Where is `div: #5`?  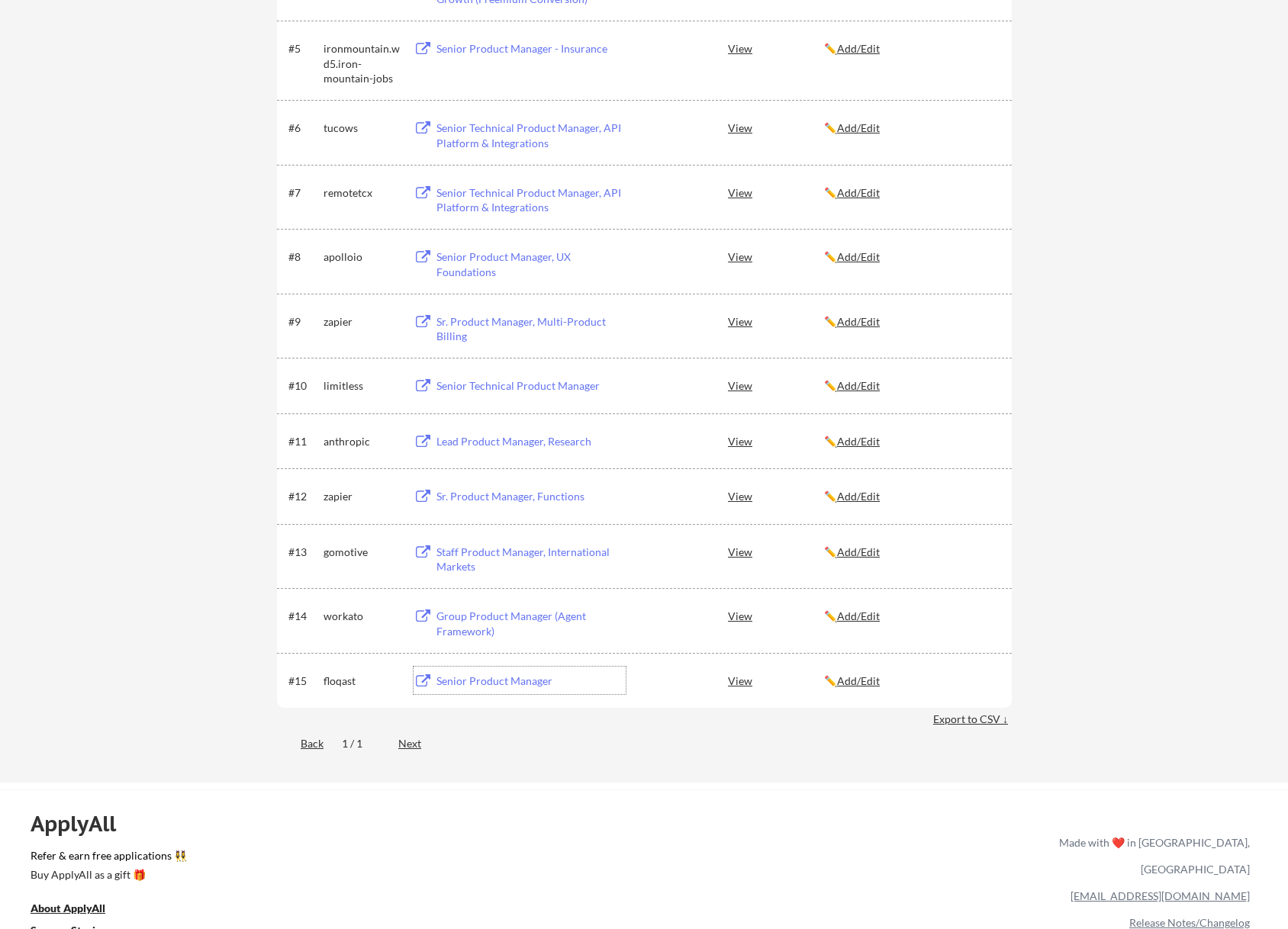 div: #5 is located at coordinates (303, 49).